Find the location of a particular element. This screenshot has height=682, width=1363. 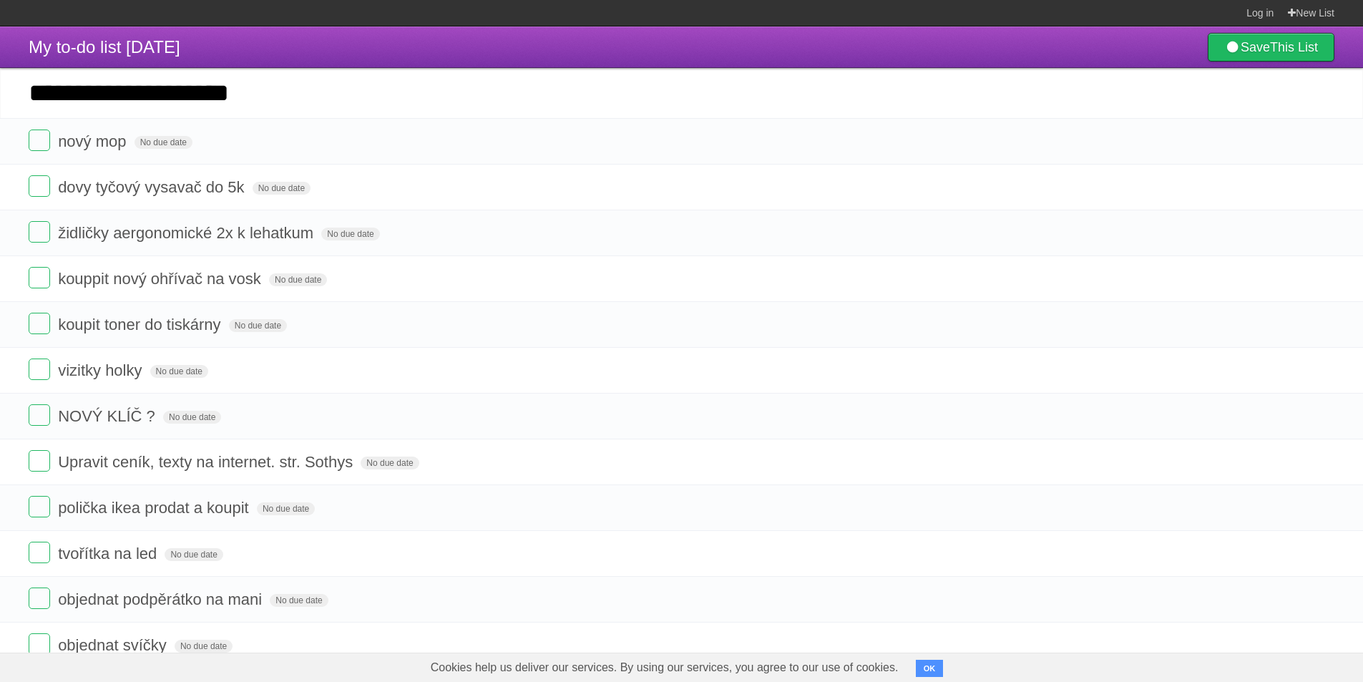

a: SaveThis List is located at coordinates (1271, 47).